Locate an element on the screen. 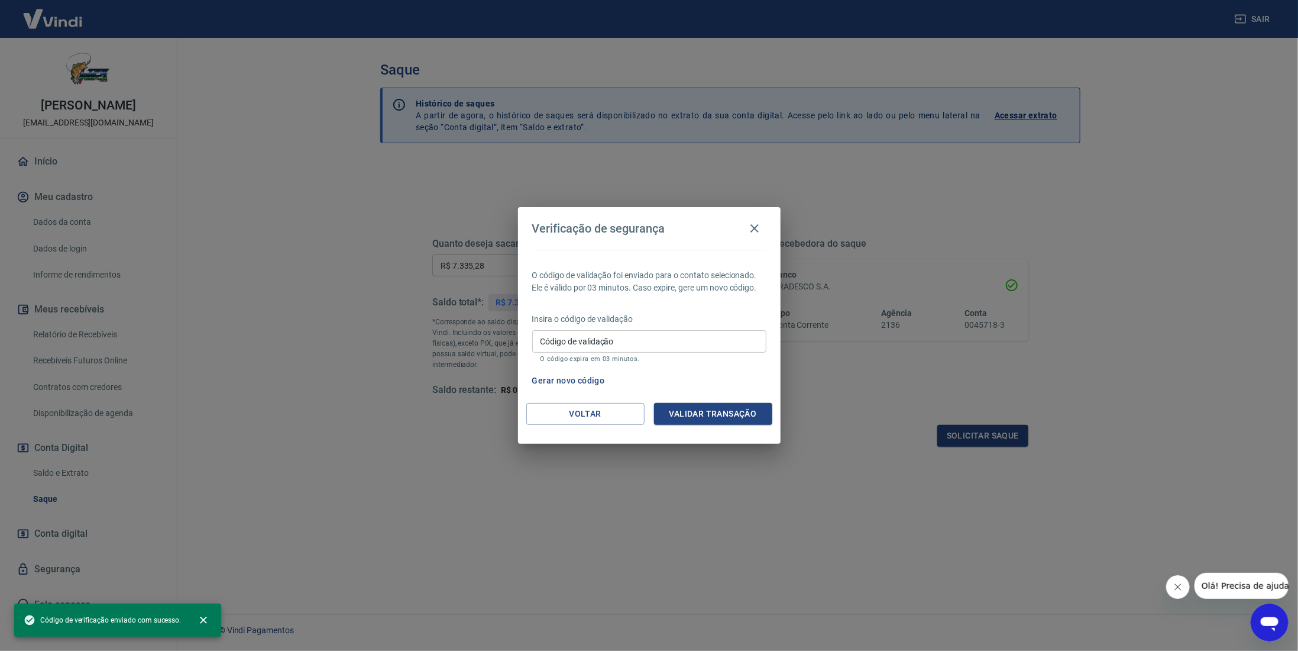 This screenshot has width=1298, height=651. button: Voltar is located at coordinates (585, 413).